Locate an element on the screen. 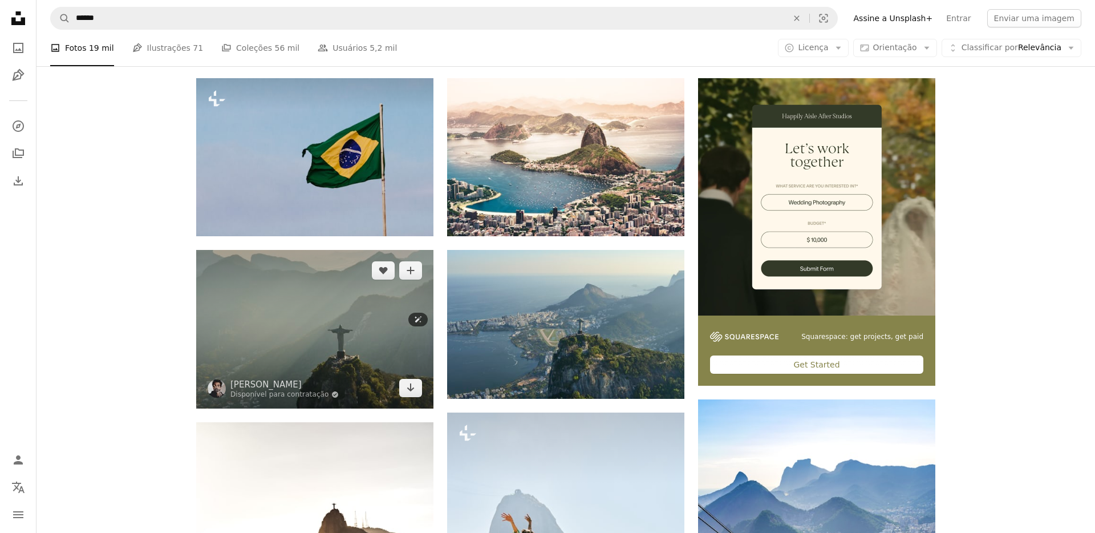  a: Fotos is located at coordinates (18, 48).